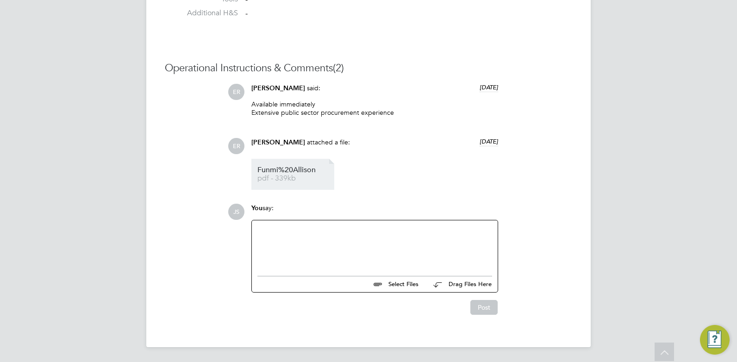  Describe the element at coordinates (294, 178) in the screenshot. I see `span: pdf - 339kb` at that location.